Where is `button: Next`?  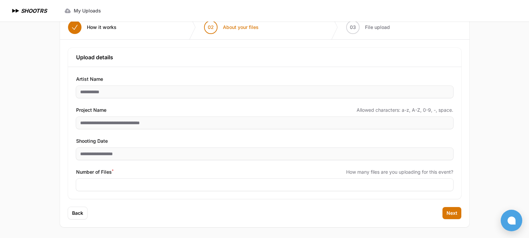 button: Next is located at coordinates (452, 213).